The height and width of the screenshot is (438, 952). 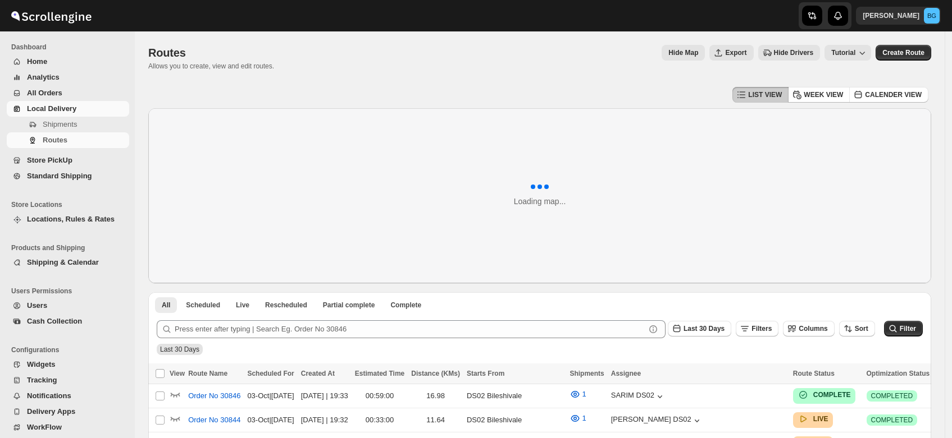 What do you see at coordinates (907, 329) in the screenshot?
I see `span: Filter` at bounding box center [907, 329].